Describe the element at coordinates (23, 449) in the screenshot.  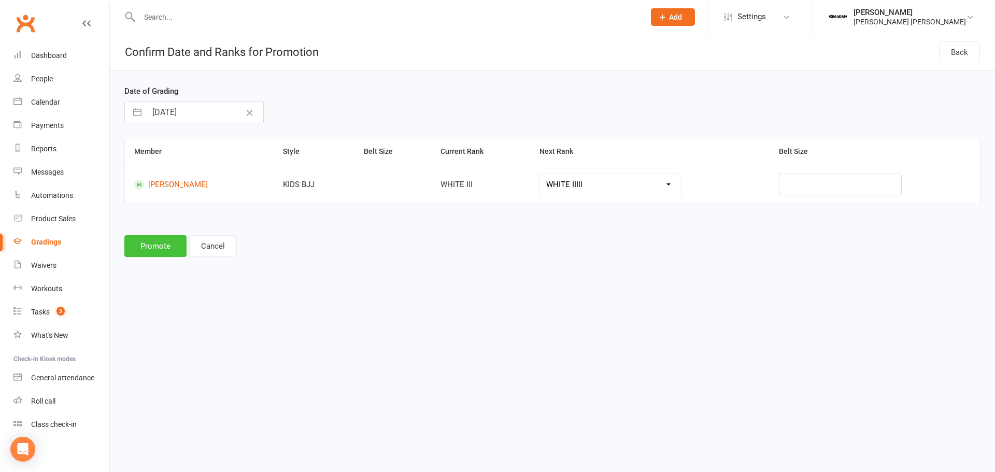
I see `div: Open Intercom Messenger` at that location.